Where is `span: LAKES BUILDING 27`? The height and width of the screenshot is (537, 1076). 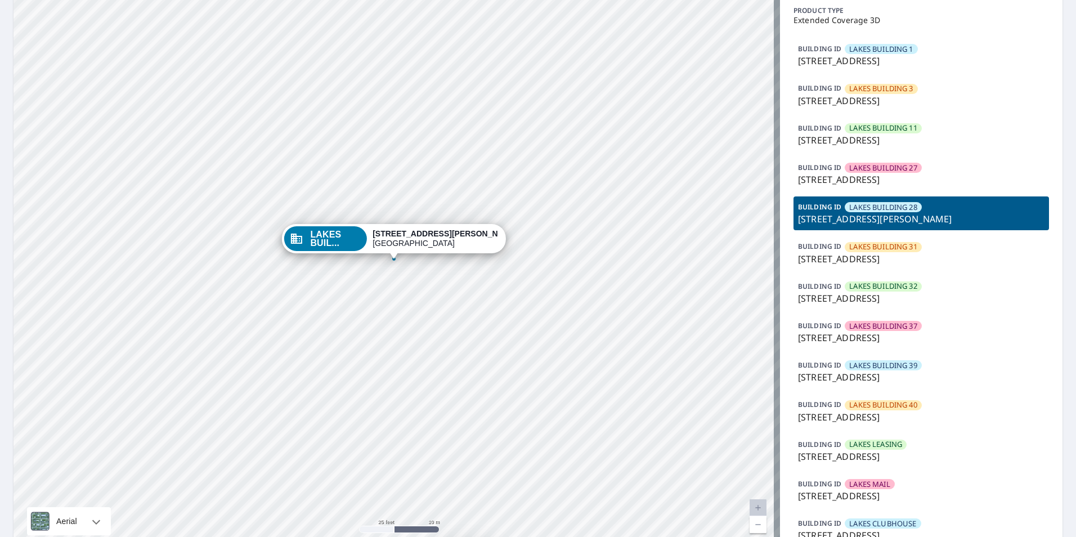
span: LAKES BUILDING 27 is located at coordinates (883, 168).